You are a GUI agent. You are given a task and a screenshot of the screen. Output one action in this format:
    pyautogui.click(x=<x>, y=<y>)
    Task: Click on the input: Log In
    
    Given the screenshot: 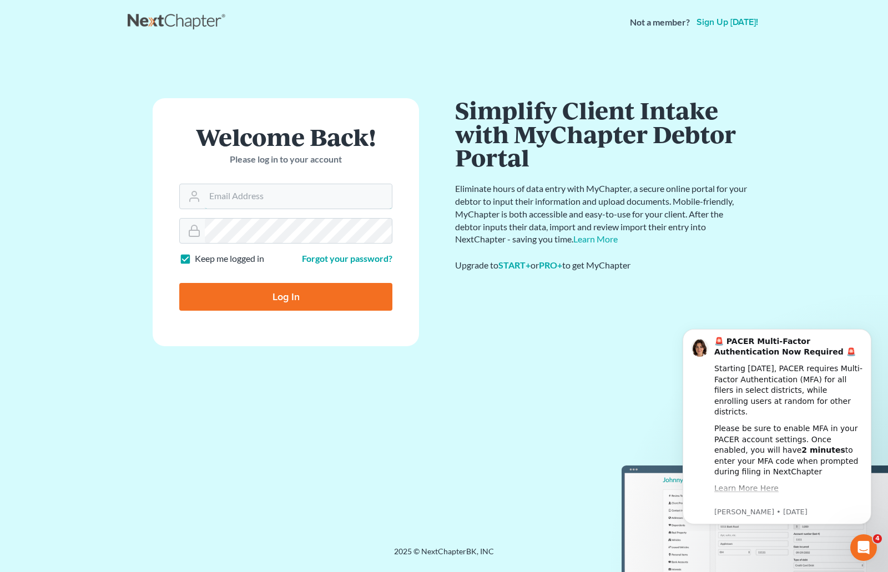 What is the action you would take?
    pyautogui.click(x=286, y=297)
    